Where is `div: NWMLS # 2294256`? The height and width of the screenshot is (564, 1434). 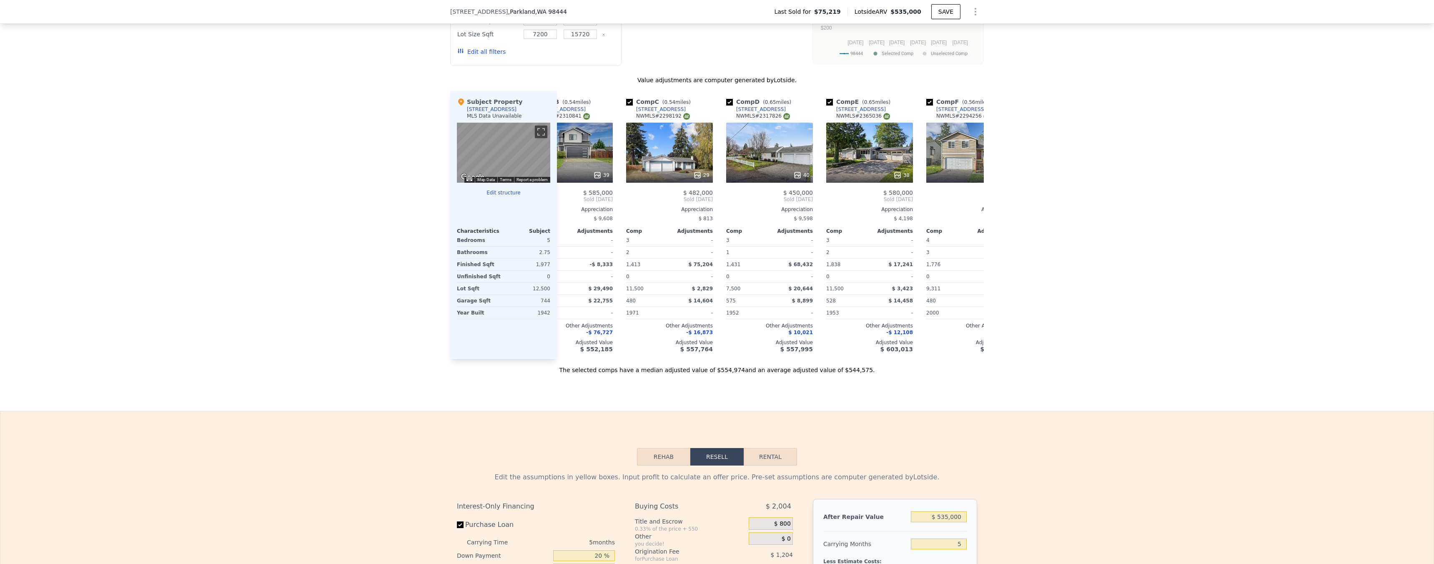 div: NWMLS # 2294256 is located at coordinates (963, 116).